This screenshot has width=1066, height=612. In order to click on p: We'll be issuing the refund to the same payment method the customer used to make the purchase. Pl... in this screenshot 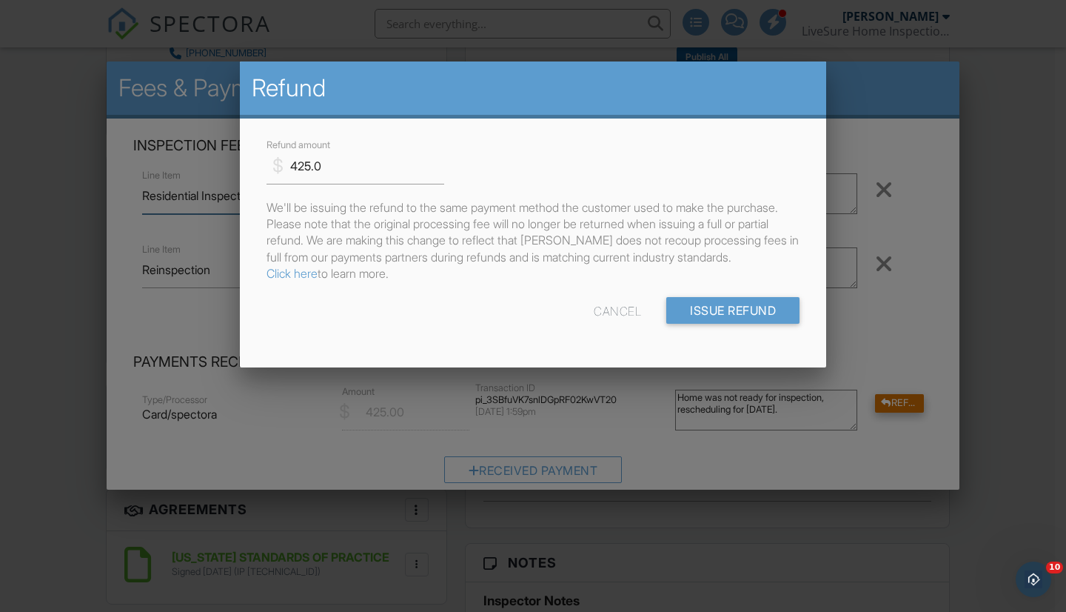, I will do `click(533, 241)`.